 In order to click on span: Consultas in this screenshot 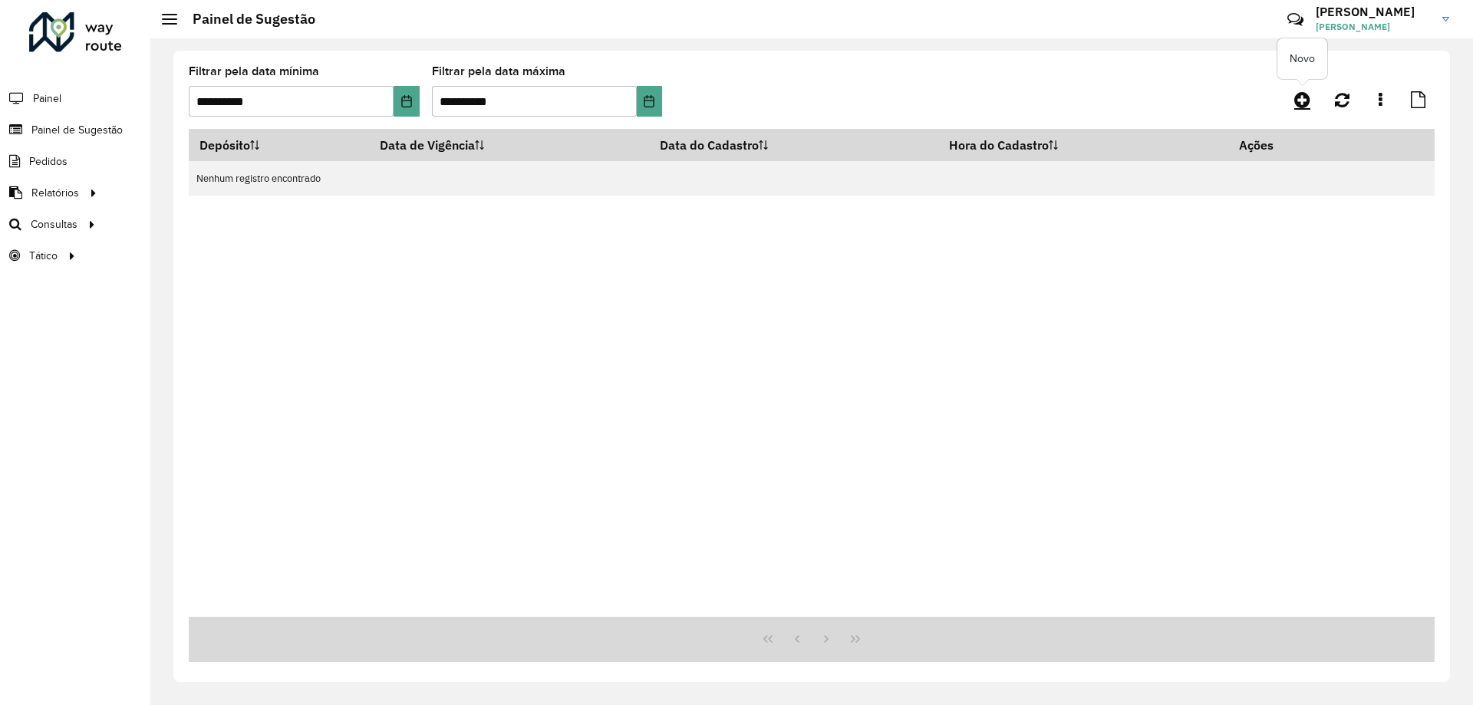, I will do `click(54, 224)`.